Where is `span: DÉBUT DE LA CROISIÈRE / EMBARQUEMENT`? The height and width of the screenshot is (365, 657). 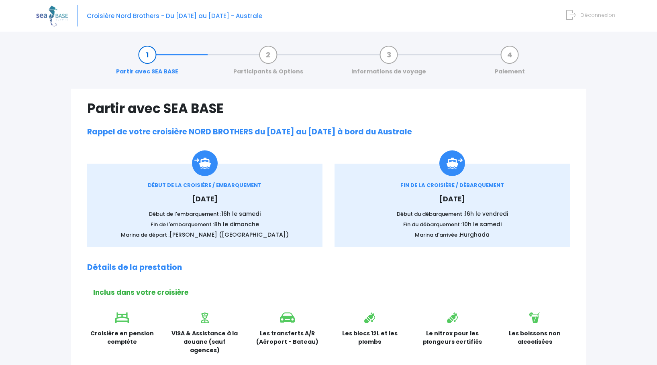
span: DÉBUT DE LA CROISIÈRE / EMBARQUEMENT is located at coordinates (204, 185).